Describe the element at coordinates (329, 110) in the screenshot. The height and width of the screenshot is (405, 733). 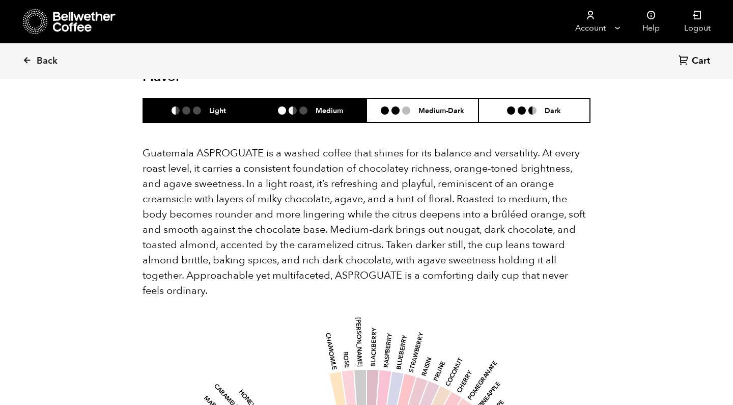
I see `h6: Medium` at that location.